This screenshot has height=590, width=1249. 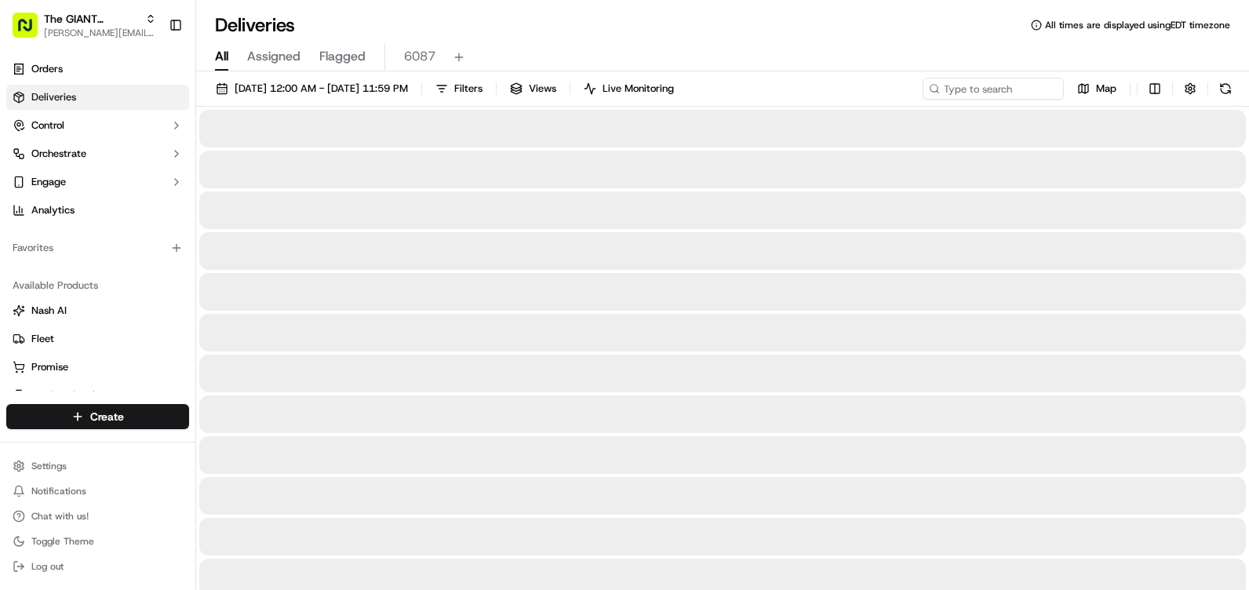 I want to click on span: Chat with us!, so click(x=60, y=516).